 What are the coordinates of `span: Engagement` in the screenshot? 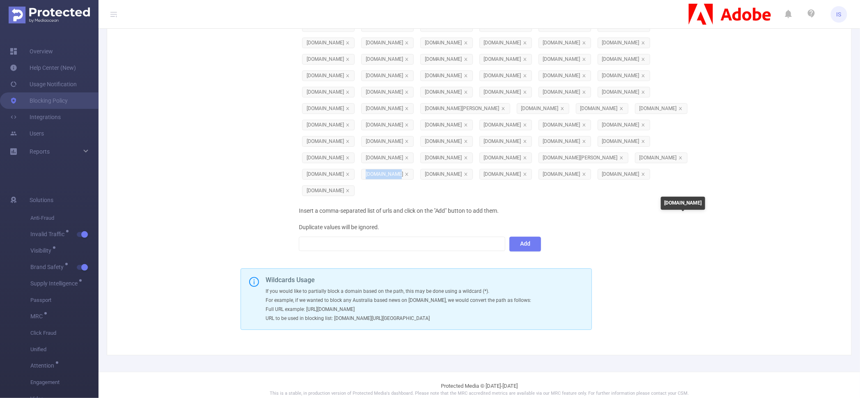 It's located at (64, 382).